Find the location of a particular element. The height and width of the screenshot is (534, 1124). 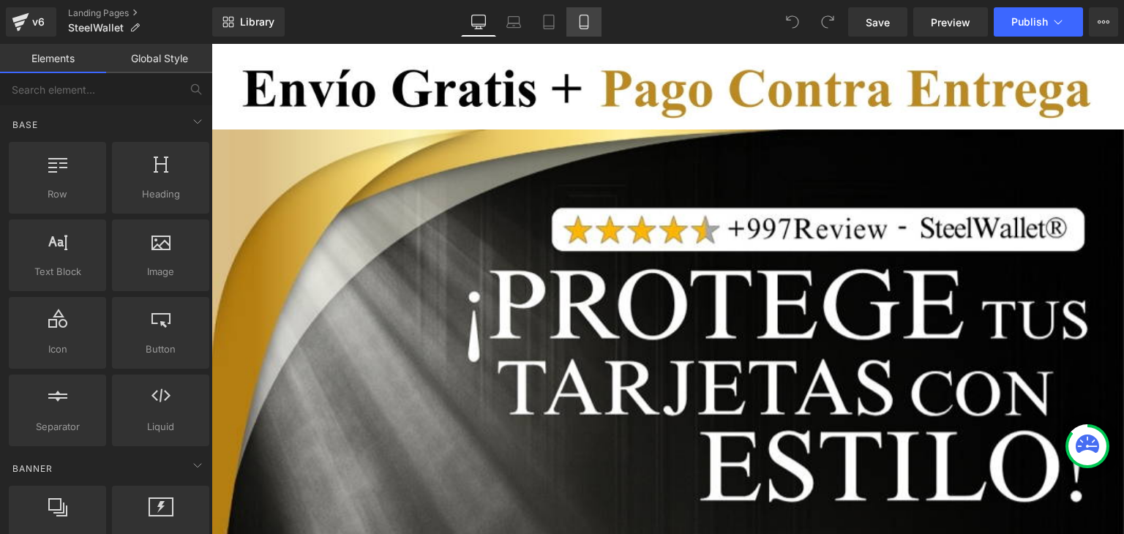

span: Separator is located at coordinates (57, 426).